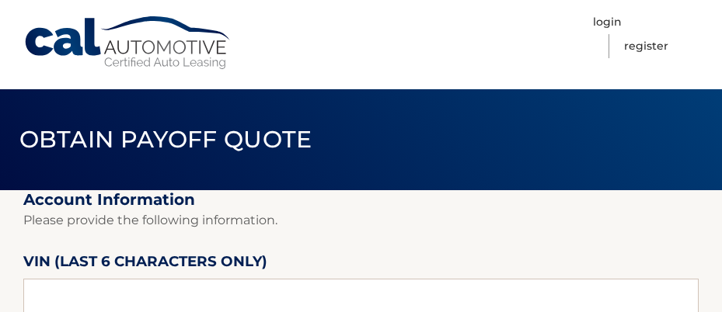 This screenshot has width=722, height=312. Describe the element at coordinates (607, 22) in the screenshot. I see `a: Login` at that location.